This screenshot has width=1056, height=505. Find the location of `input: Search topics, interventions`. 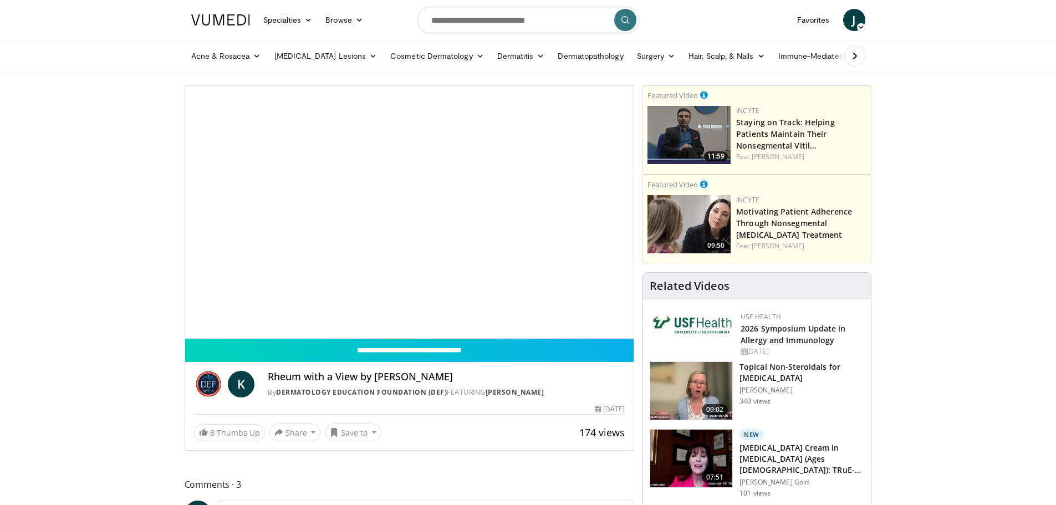

input: Search topics, interventions is located at coordinates (528, 20).